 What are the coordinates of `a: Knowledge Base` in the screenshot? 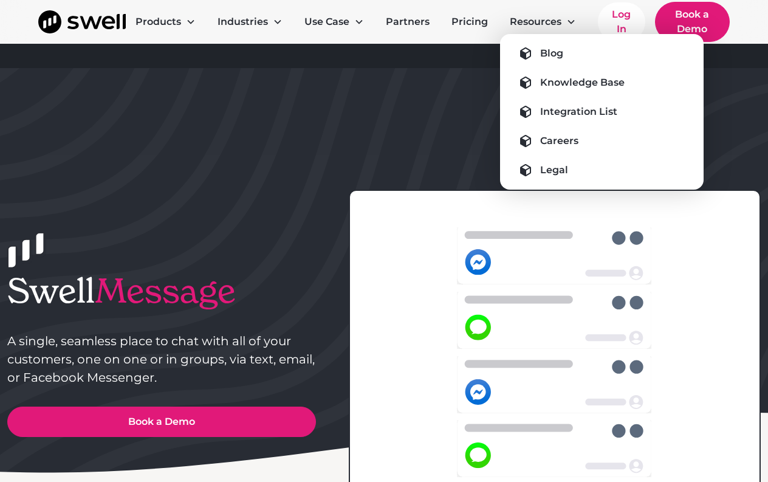 It's located at (602, 83).